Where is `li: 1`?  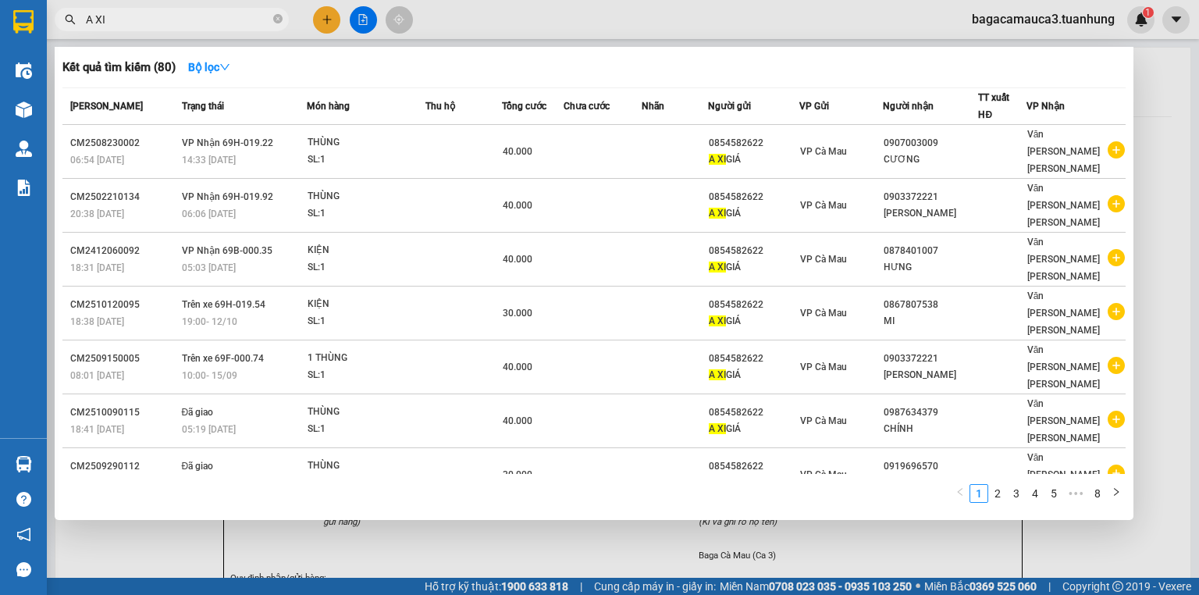
li: 1 is located at coordinates (979, 493).